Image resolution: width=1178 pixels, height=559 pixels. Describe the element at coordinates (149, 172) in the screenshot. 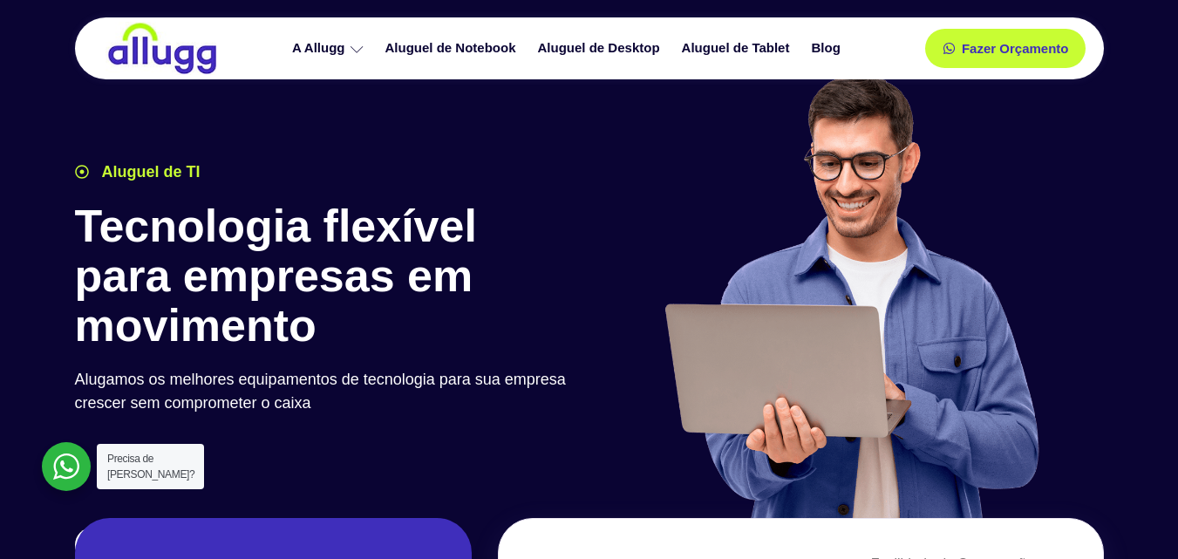

I see `span: Aluguel de TI` at that location.